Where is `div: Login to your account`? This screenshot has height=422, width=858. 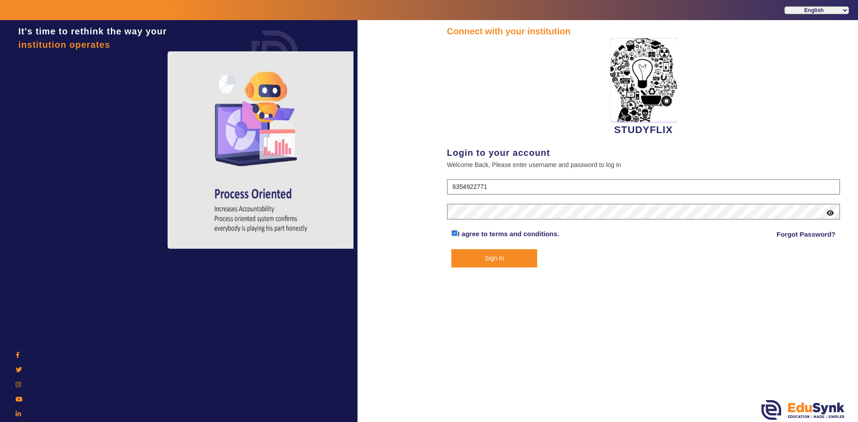 div: Login to your account is located at coordinates (644, 153).